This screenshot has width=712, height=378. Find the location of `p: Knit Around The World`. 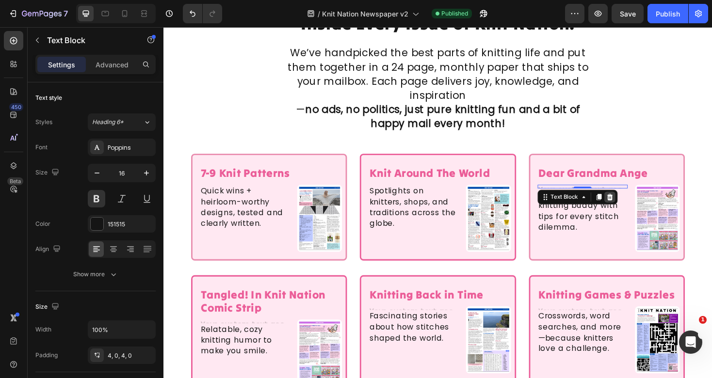

p: Knit Around The World is located at coordinates (292, 155).